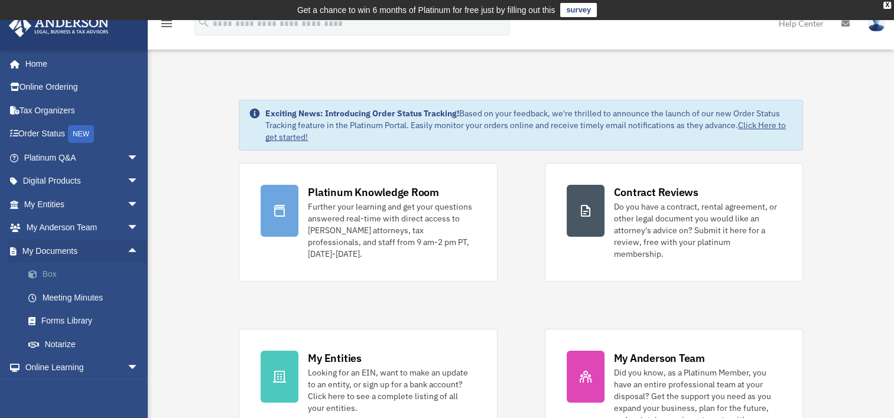  Describe the element at coordinates (204, 22) in the screenshot. I see `i: search` at that location.